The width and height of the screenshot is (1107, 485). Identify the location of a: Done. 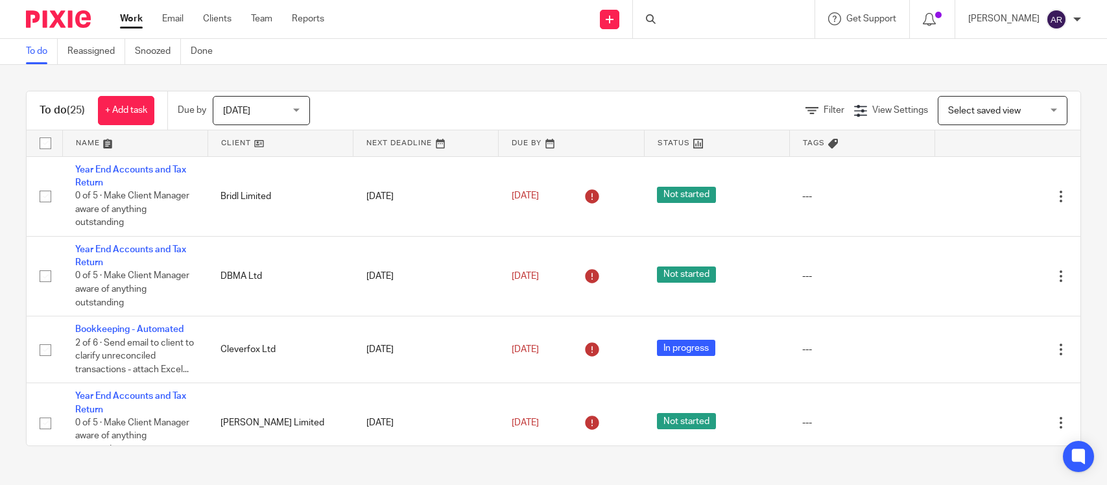
(206, 51).